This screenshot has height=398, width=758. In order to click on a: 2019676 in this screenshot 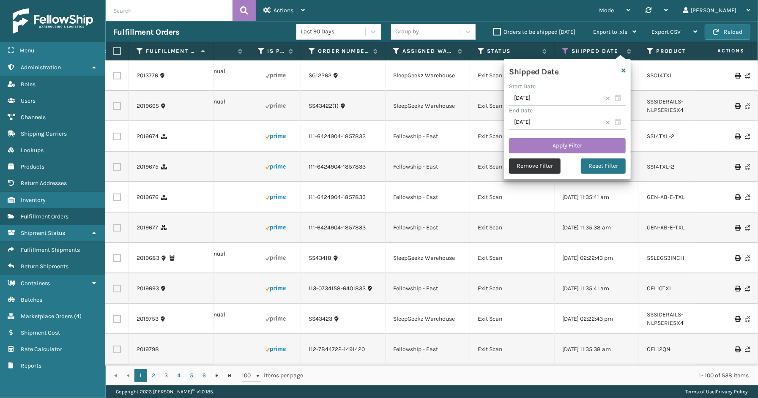, I will do `click(148, 197)`.